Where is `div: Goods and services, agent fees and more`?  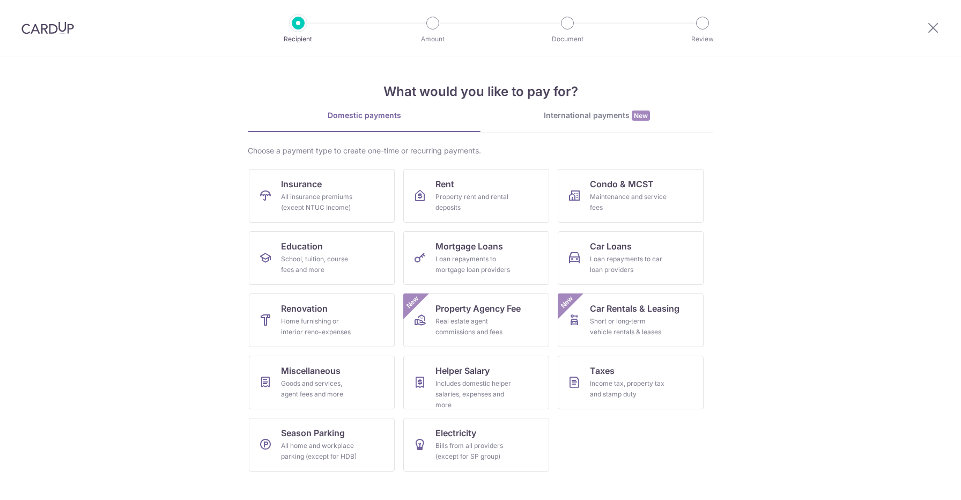 div: Goods and services, agent fees and more is located at coordinates (320, 389).